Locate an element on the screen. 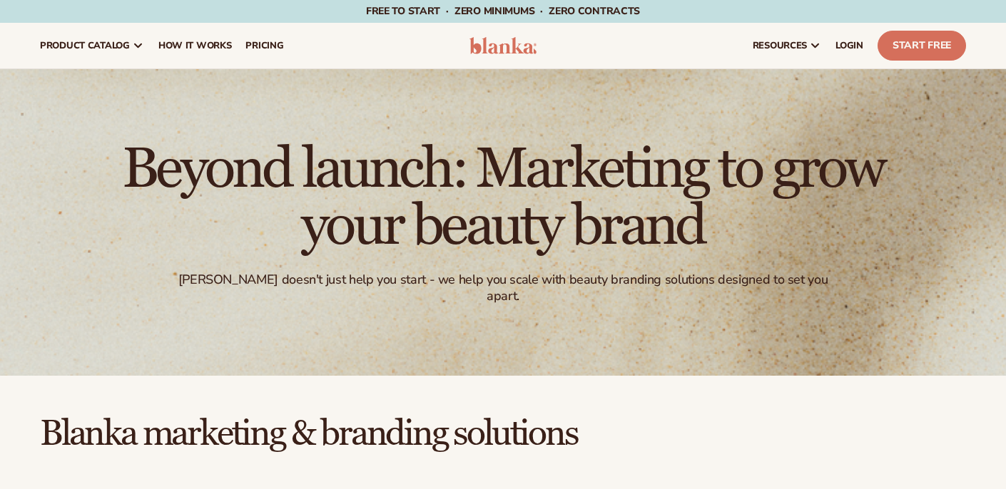  h1: Beyond launch: Marketing to grow your beauty brand is located at coordinates (503, 198).